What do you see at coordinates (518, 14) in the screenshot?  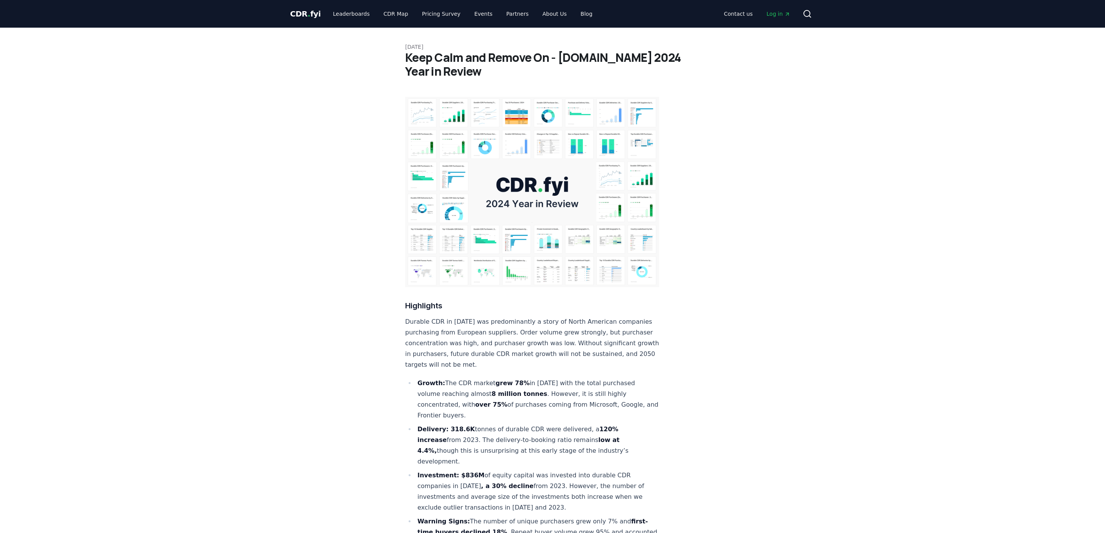 I see `a: Partners` at bounding box center [518, 14].